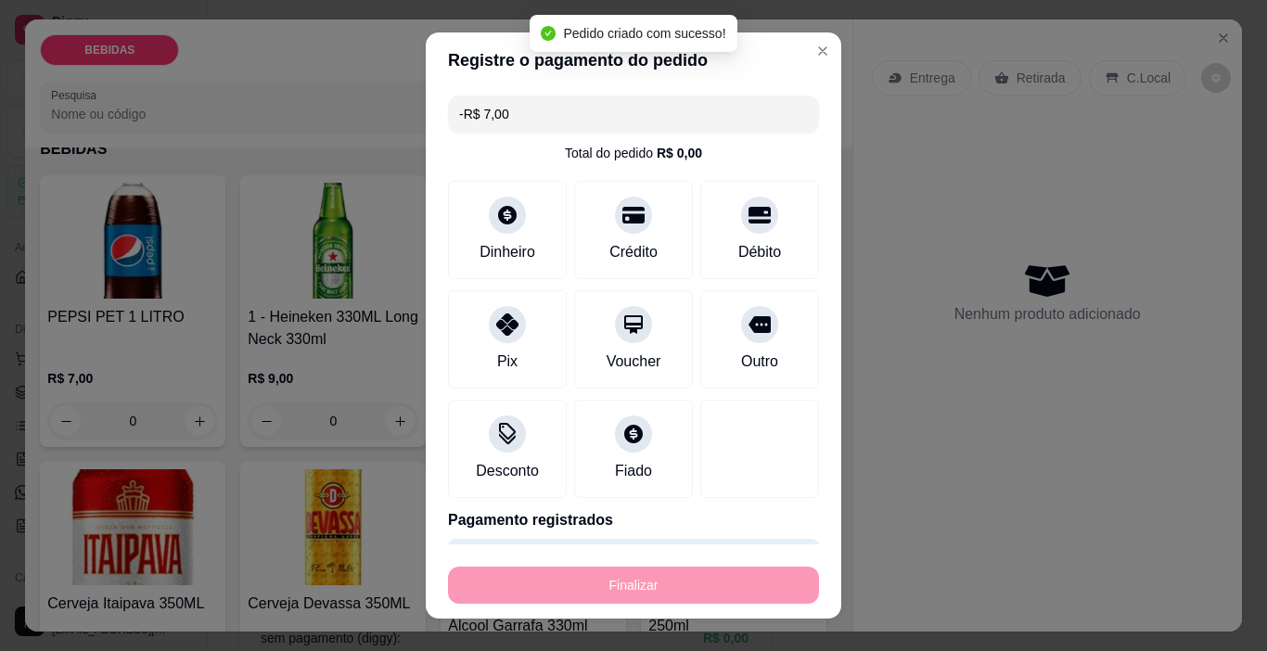 The image size is (1267, 651). What do you see at coordinates (507, 471) in the screenshot?
I see `div: Desconto` at bounding box center [507, 471].